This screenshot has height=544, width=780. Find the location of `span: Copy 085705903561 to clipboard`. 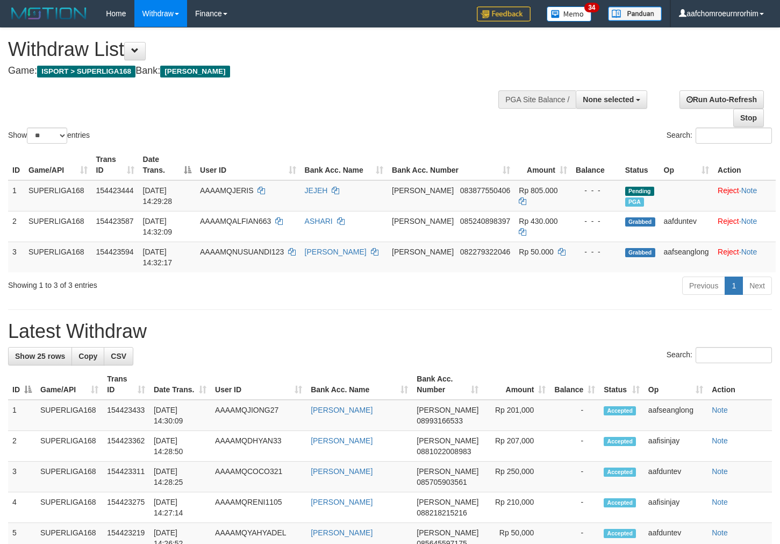

span: Copy 085705903561 to clipboard is located at coordinates (441, 482).